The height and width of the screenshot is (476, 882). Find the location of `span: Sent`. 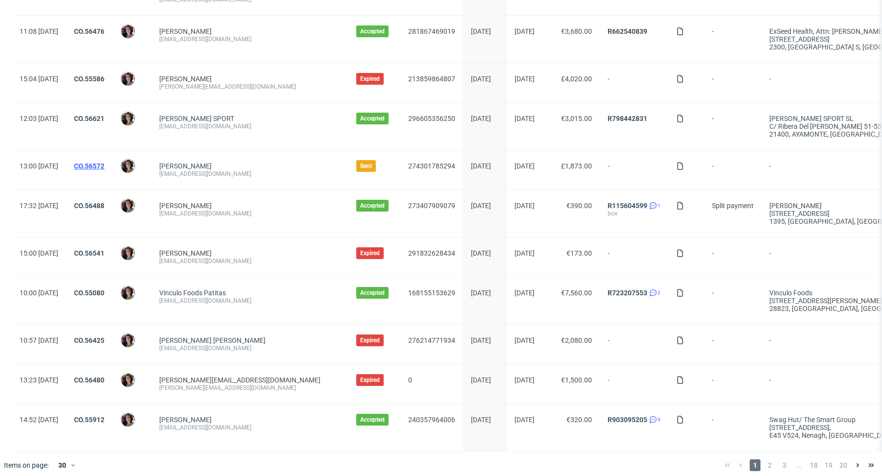

span: Sent is located at coordinates (366, 166).